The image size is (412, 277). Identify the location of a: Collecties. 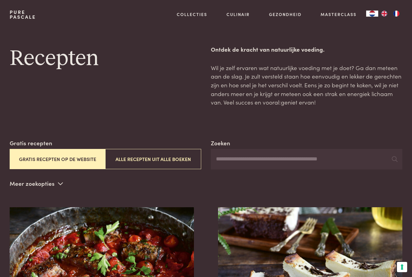
(192, 14).